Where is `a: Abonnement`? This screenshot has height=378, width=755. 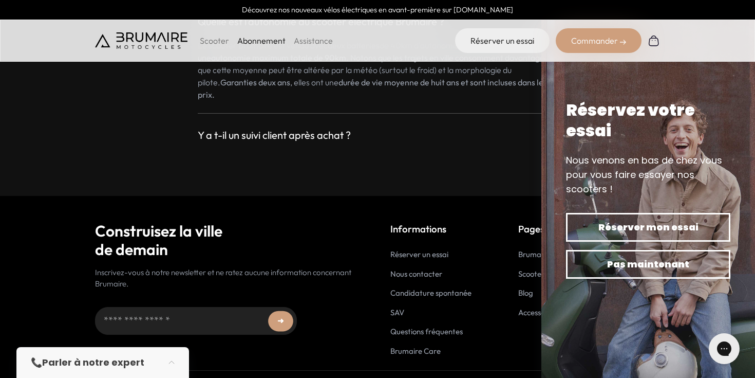 a: Abonnement is located at coordinates (261, 41).